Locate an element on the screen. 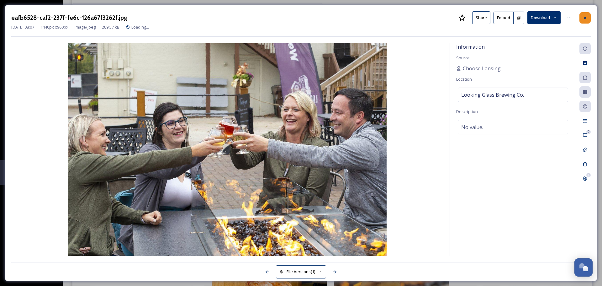  button: Open Chat is located at coordinates (583, 267).